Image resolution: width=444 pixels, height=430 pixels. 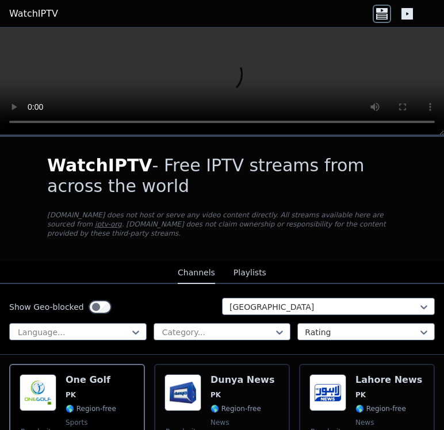 What do you see at coordinates (38, 393) in the screenshot?
I see `img: One Golf` at bounding box center [38, 393].